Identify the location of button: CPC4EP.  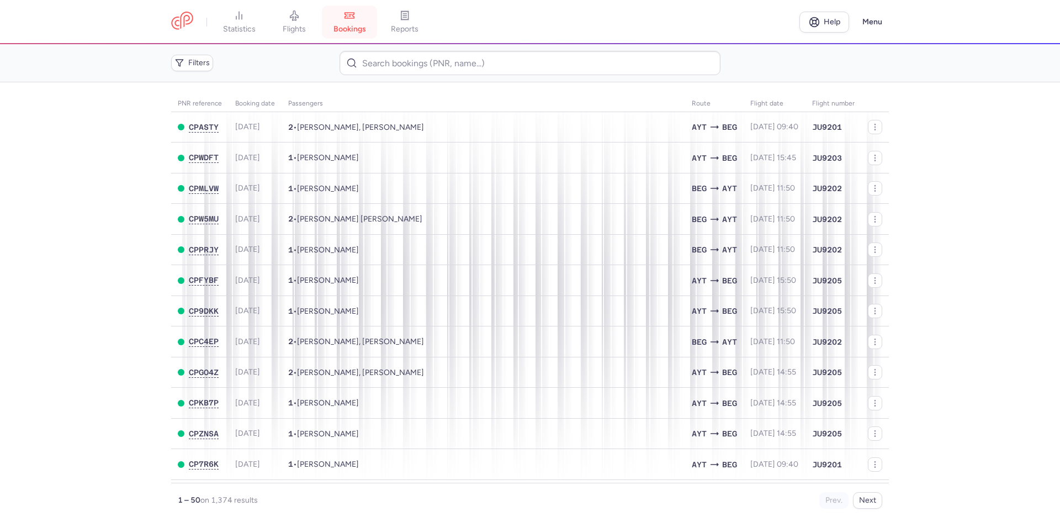
(204, 341).